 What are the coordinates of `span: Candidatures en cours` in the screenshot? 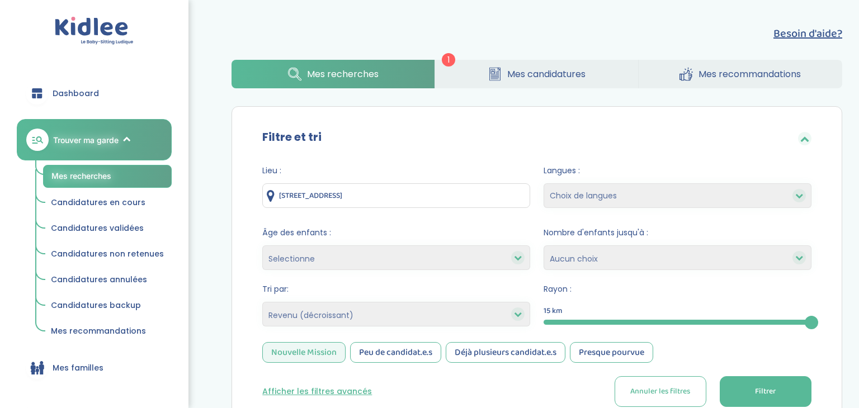 It's located at (98, 202).